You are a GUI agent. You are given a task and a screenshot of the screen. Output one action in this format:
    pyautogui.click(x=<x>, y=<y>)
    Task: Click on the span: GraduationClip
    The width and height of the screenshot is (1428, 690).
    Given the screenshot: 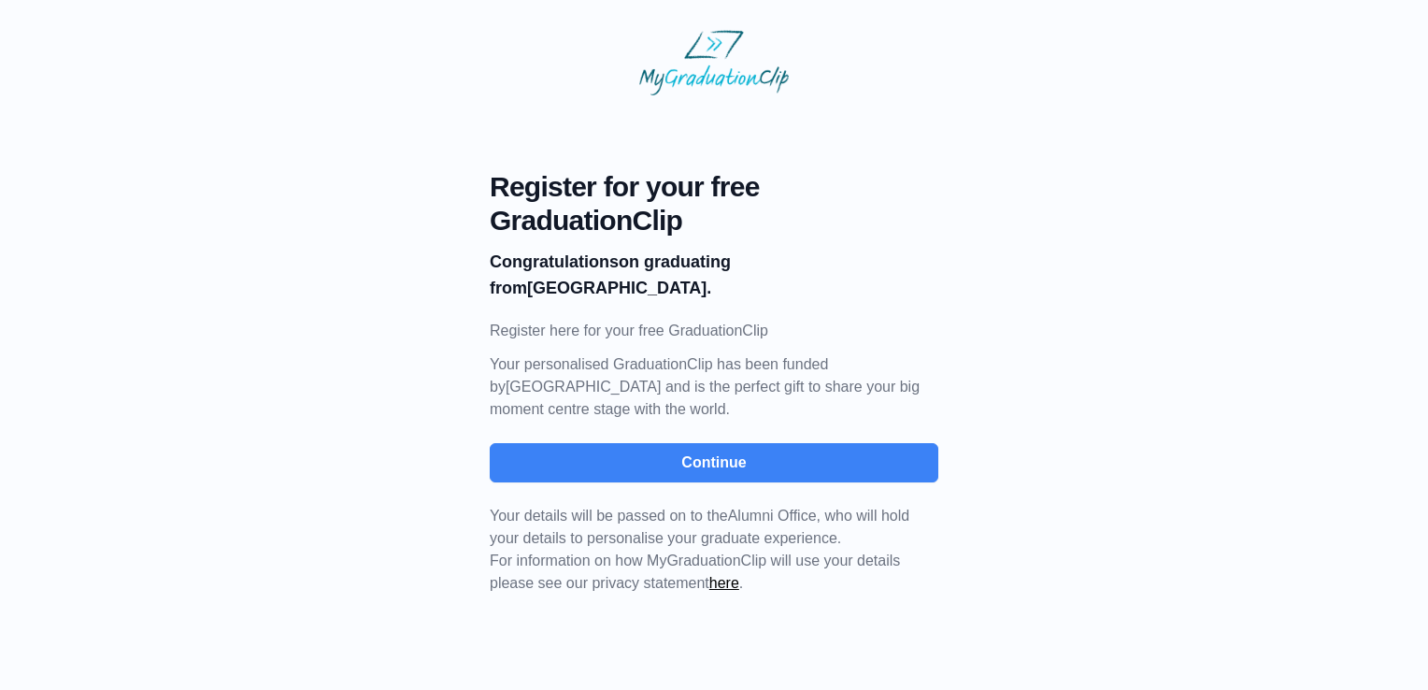 What is the action you would take?
    pyautogui.click(x=714, y=221)
    